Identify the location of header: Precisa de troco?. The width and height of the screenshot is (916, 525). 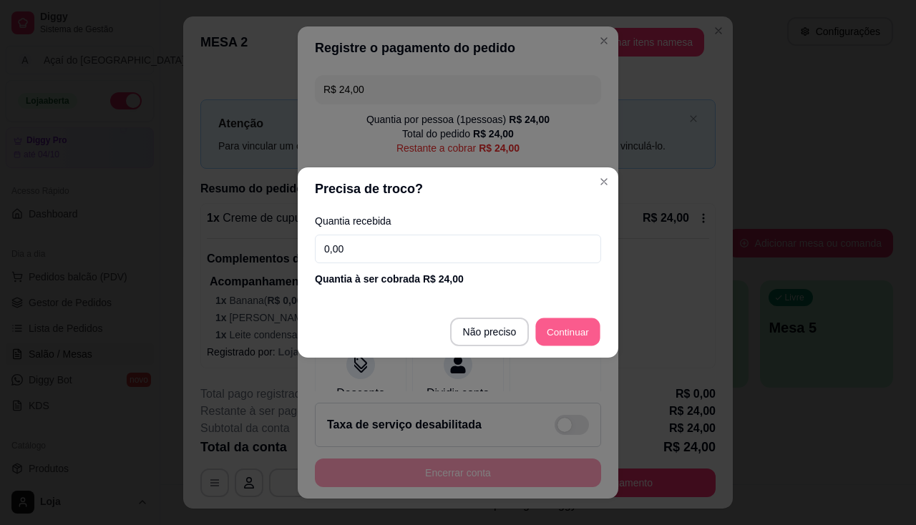
(458, 189).